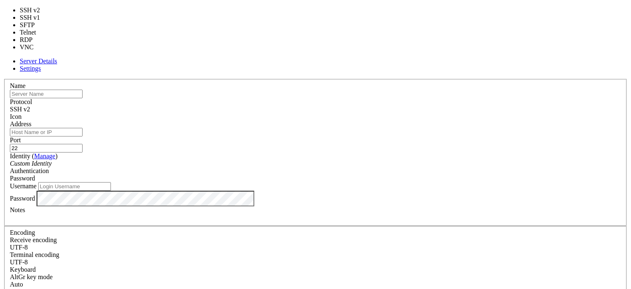  I want to click on label: Identity, so click(34, 156).